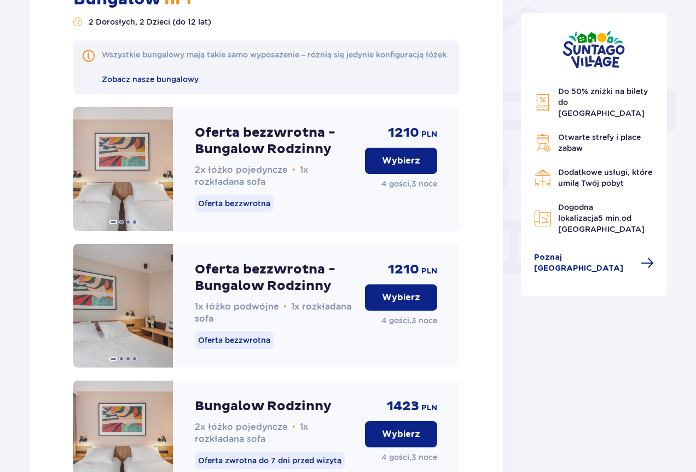 This screenshot has height=472, width=696. What do you see at coordinates (594, 49) in the screenshot?
I see `img: Suntago Village` at bounding box center [594, 49].